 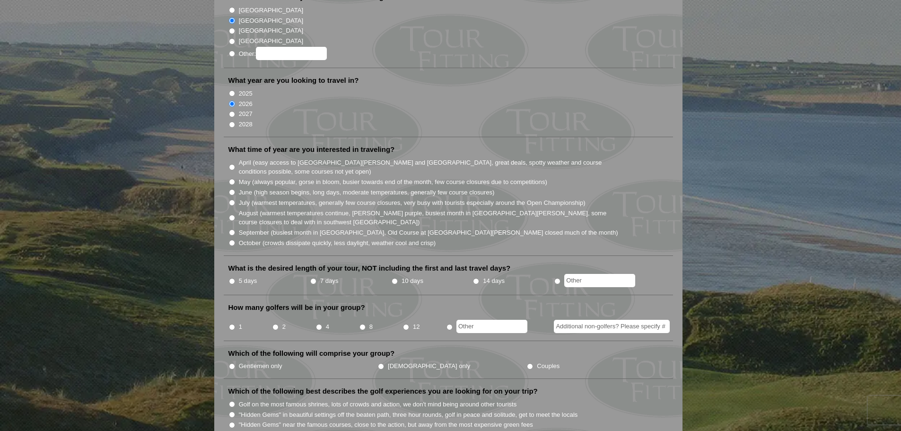 I want to click on label: 2025, so click(x=245, y=94).